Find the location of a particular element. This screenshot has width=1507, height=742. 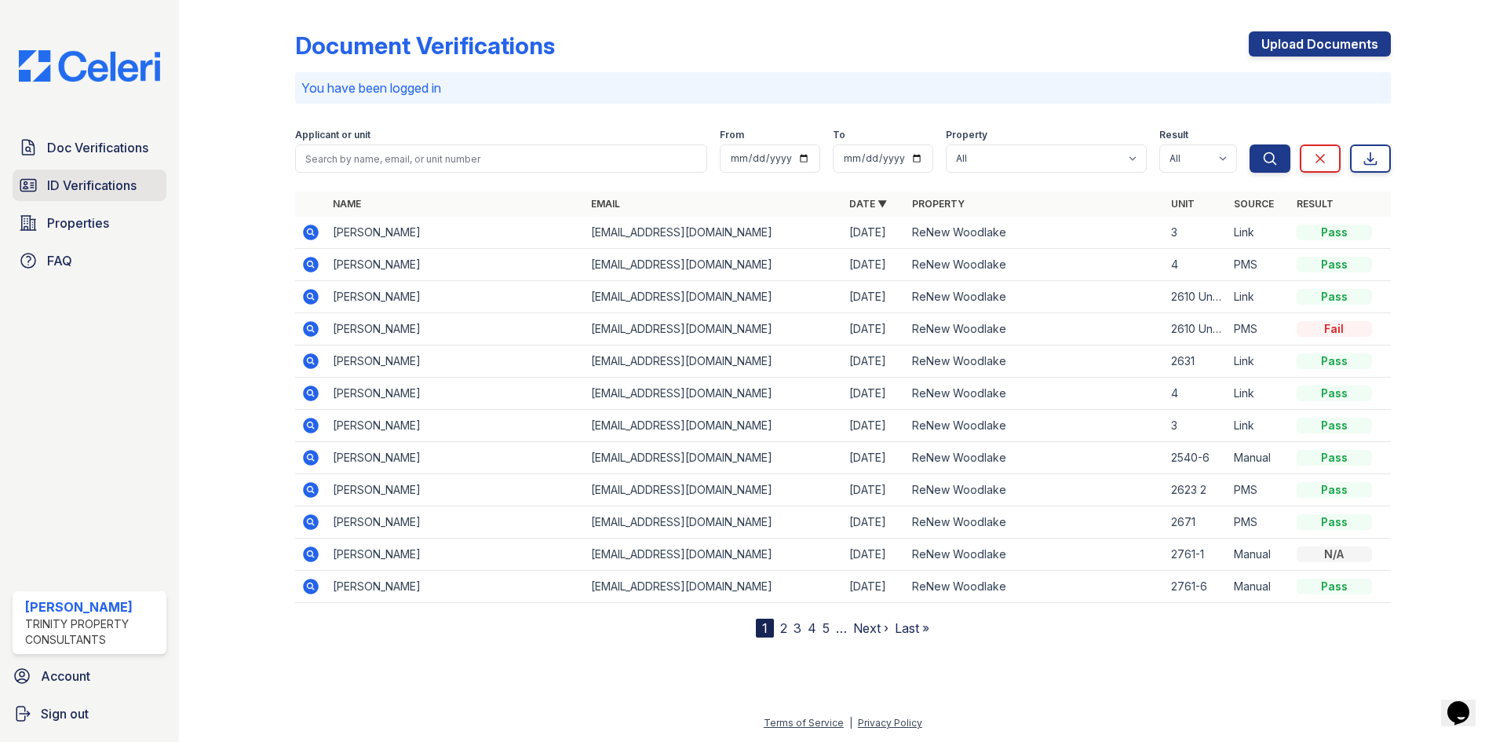

div: Fail is located at coordinates (1335, 329).